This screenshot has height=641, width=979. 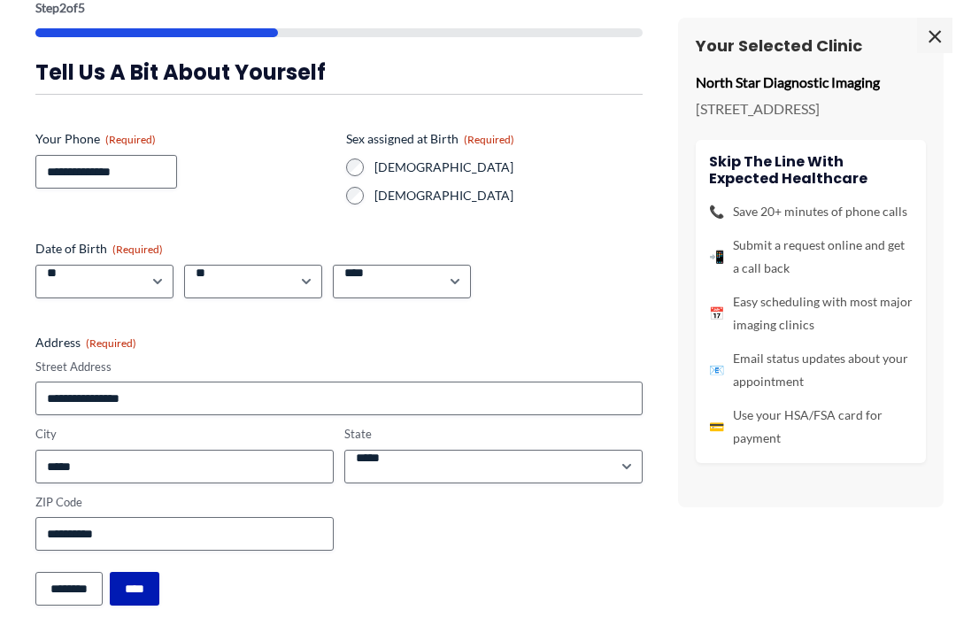 What do you see at coordinates (811, 257) in the screenshot?
I see `li: Submit a request online and get a call back` at bounding box center [811, 257].